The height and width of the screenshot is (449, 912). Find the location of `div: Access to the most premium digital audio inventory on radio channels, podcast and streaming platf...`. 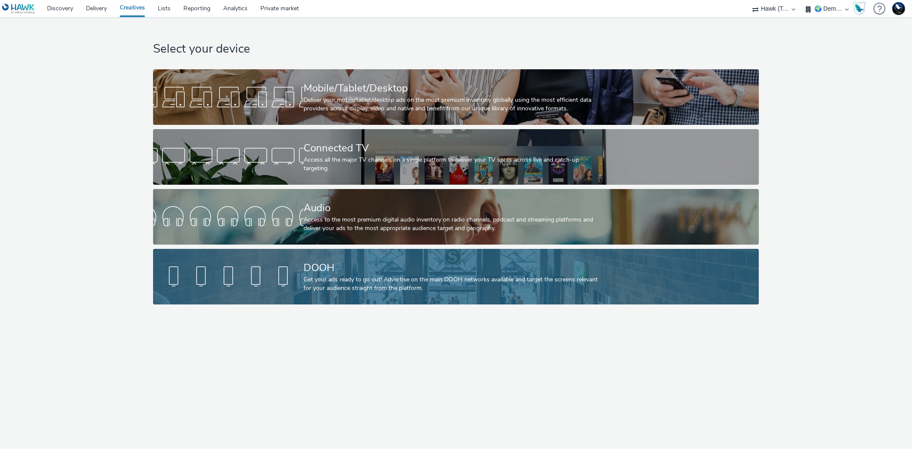

div: Access to the most premium digital audio inventory on radio channels, podcast and streaming platf... is located at coordinates (454, 224).